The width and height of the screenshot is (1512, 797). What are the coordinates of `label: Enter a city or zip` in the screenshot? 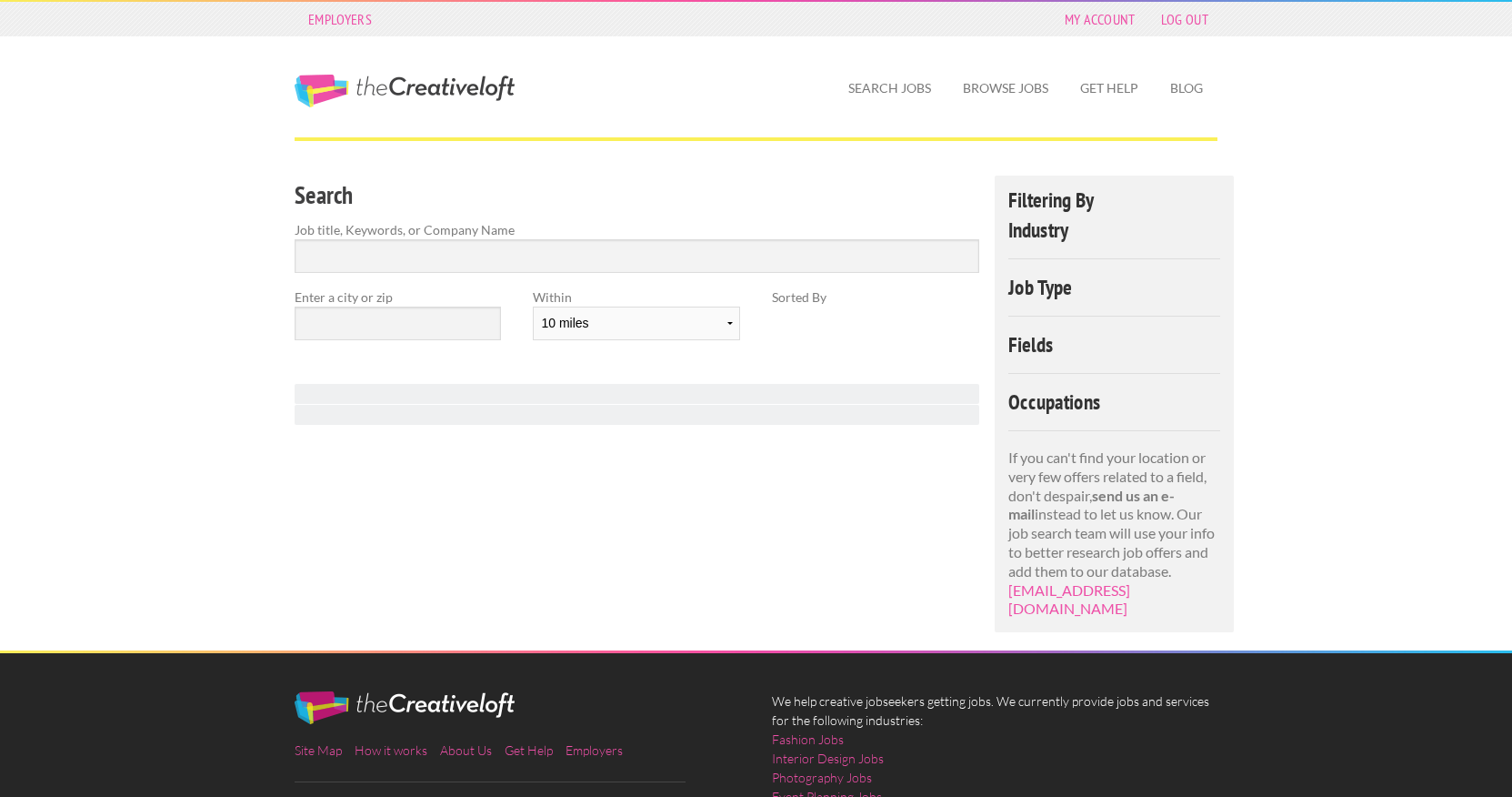 It's located at (397, 296).